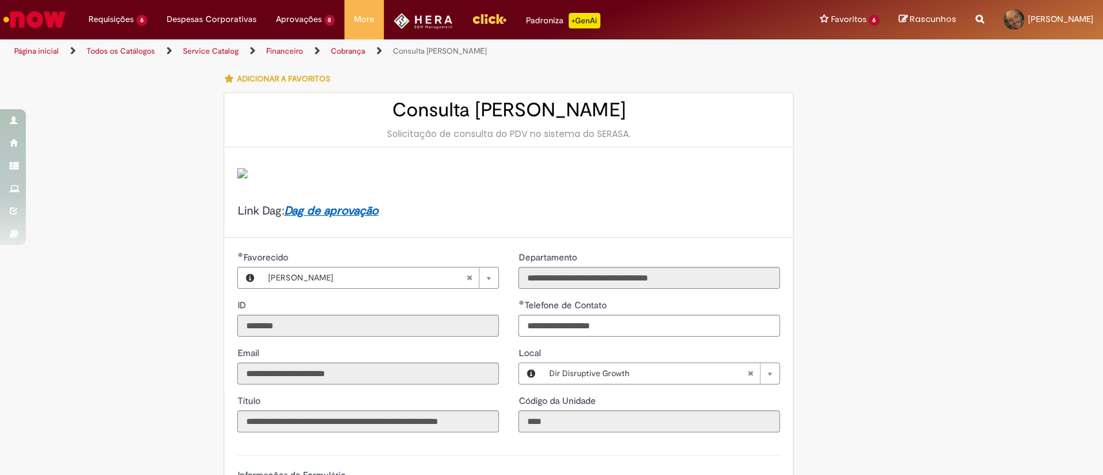 The height and width of the screenshot is (475, 1103). I want to click on label: Somente leitura - Código da Unidade, so click(558, 401).